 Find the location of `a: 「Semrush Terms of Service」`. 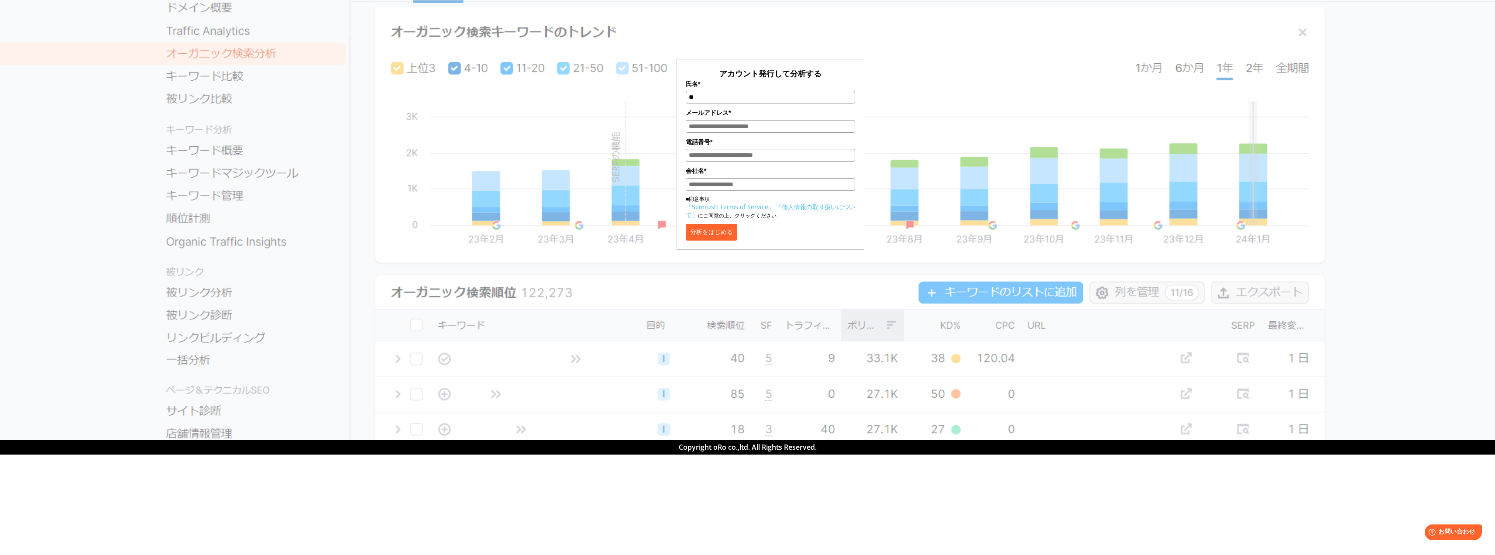

a: 「Semrush Terms of Service」 is located at coordinates (730, 206).